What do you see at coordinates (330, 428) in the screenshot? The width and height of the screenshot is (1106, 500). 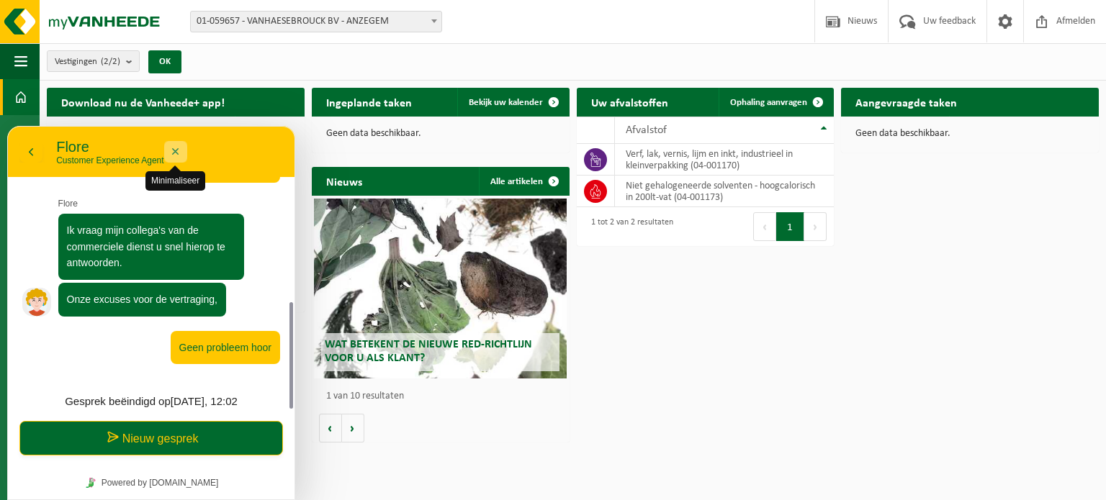 I see `button: Vorige` at bounding box center [330, 428].